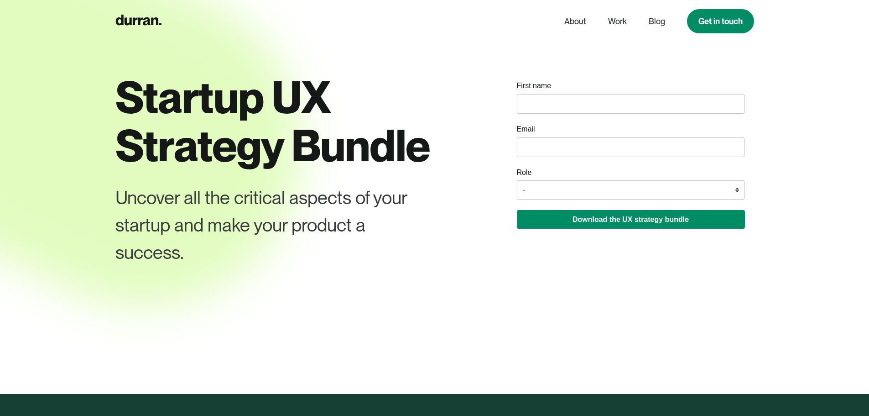 The height and width of the screenshot is (416, 869). What do you see at coordinates (631, 190) in the screenshot?
I see `select: role` at bounding box center [631, 190].